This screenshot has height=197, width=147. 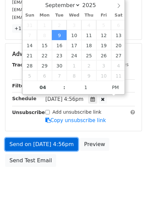 I want to click on span: Wed, so click(x=74, y=15).